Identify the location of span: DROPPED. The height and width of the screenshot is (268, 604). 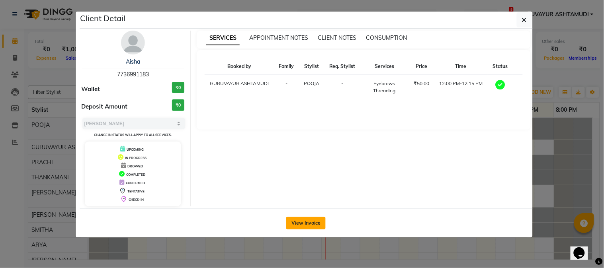
(135, 166).